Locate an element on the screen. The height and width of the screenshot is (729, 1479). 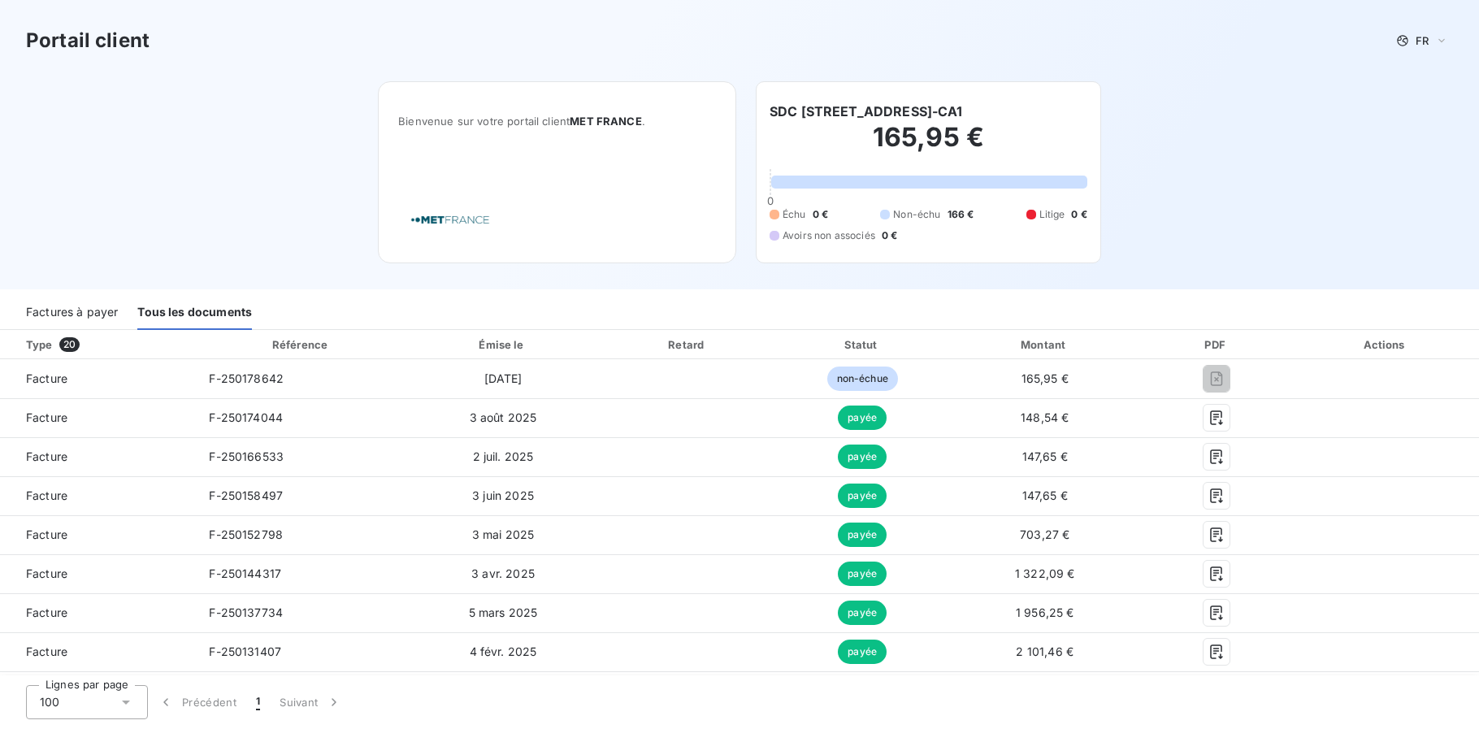
span: F-250158497 is located at coordinates (245, 495).